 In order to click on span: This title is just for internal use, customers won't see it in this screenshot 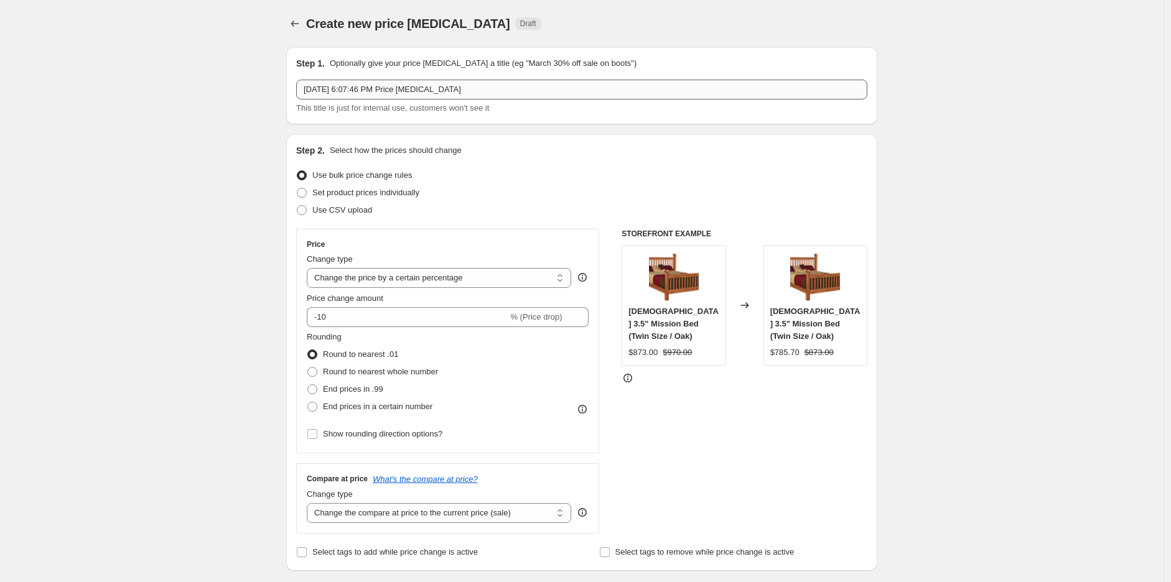, I will do `click(393, 108)`.